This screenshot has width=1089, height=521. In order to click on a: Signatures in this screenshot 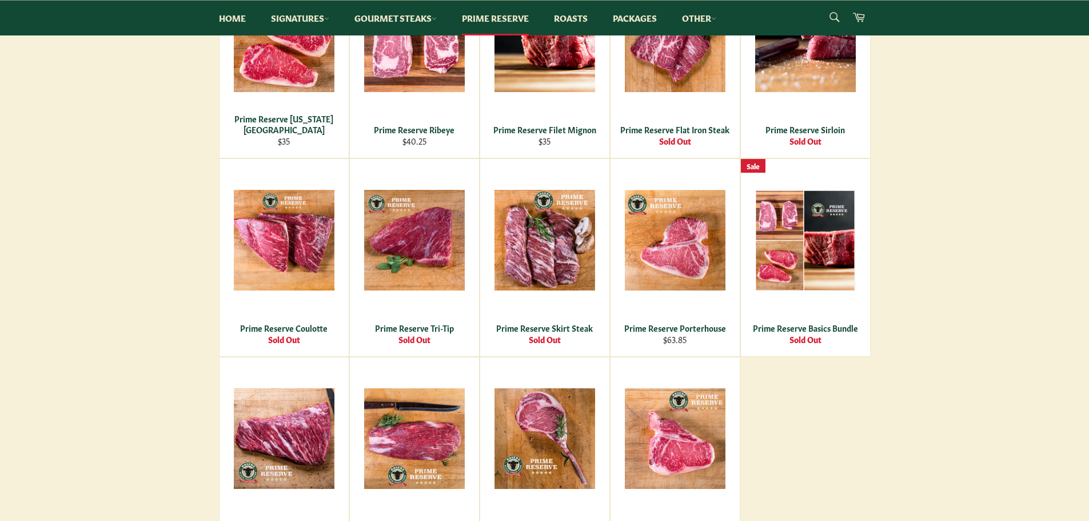, I will do `click(300, 18)`.